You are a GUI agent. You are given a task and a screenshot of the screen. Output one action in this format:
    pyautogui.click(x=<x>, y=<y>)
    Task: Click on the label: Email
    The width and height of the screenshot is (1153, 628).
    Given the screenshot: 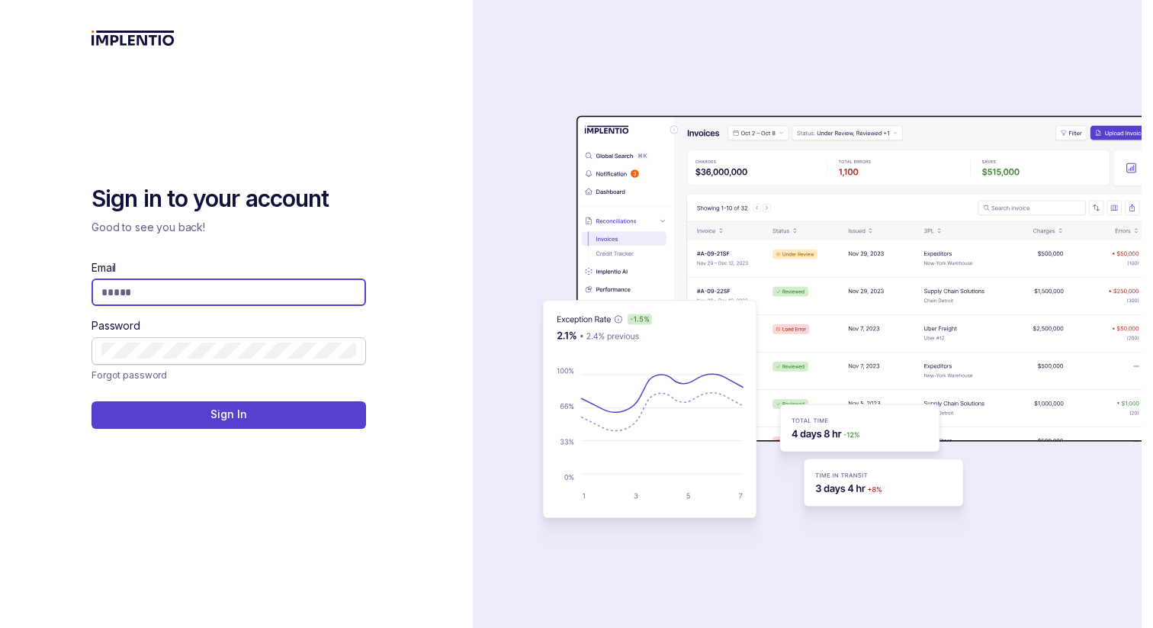 What is the action you would take?
    pyautogui.click(x=104, y=268)
    